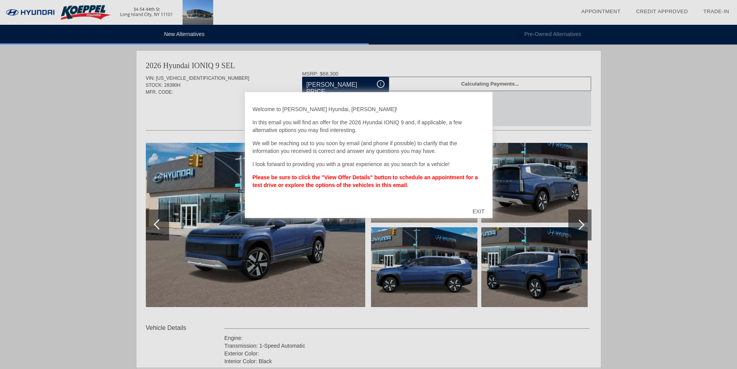 The height and width of the screenshot is (369, 737). I want to click on strong: Please be sure to click the "View Offer Details" button to schedule an appointment for a test dri..., so click(365, 181).